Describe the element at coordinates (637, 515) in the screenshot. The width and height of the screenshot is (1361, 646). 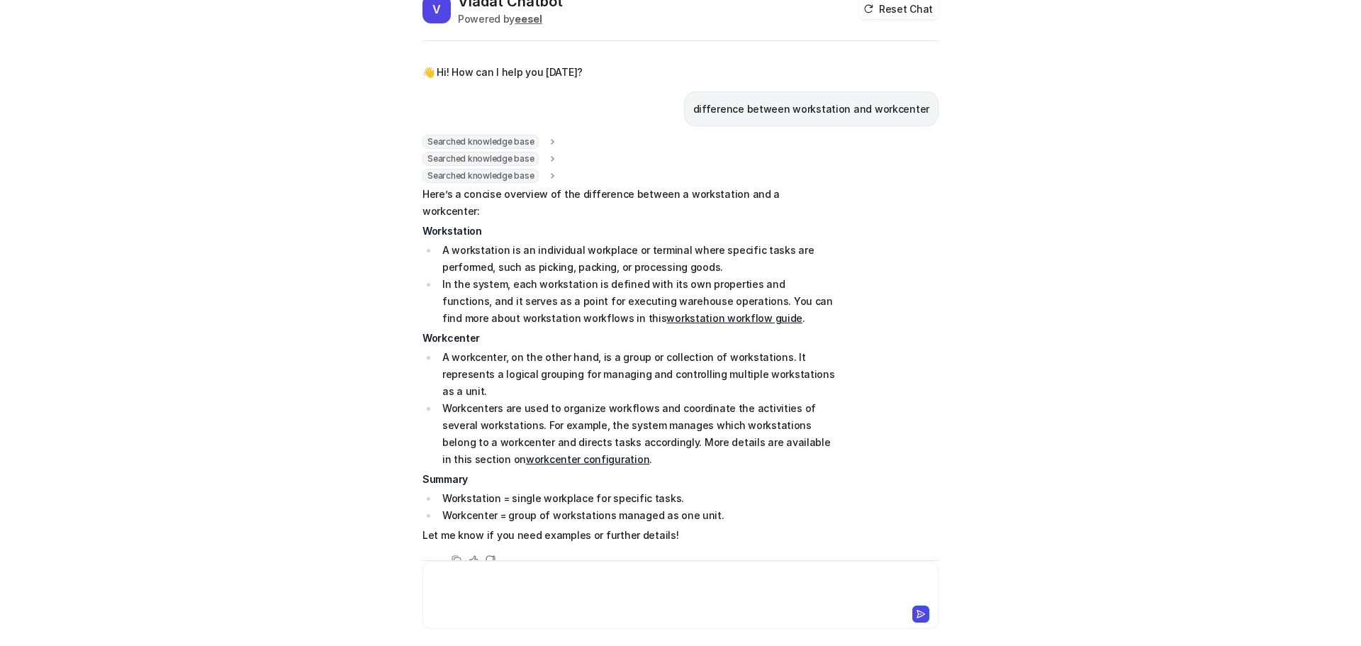
I see `li: Workcenter = group of workstations managed as one unit.` at that location.